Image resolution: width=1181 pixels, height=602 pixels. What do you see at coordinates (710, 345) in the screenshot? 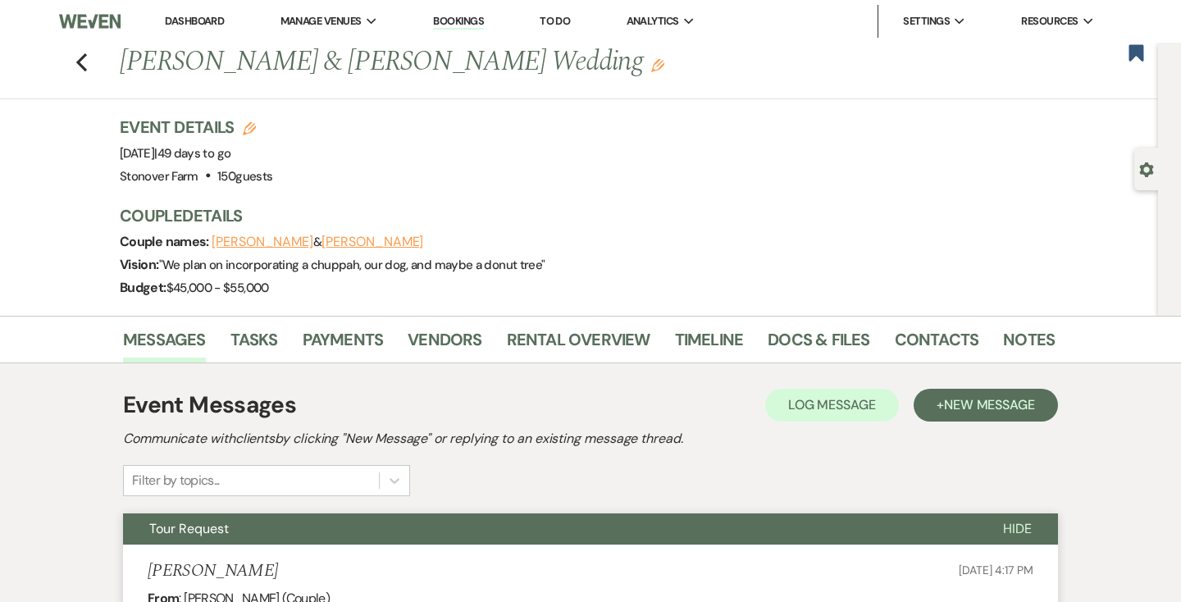
I see `a: Timeline` at bounding box center [710, 345].